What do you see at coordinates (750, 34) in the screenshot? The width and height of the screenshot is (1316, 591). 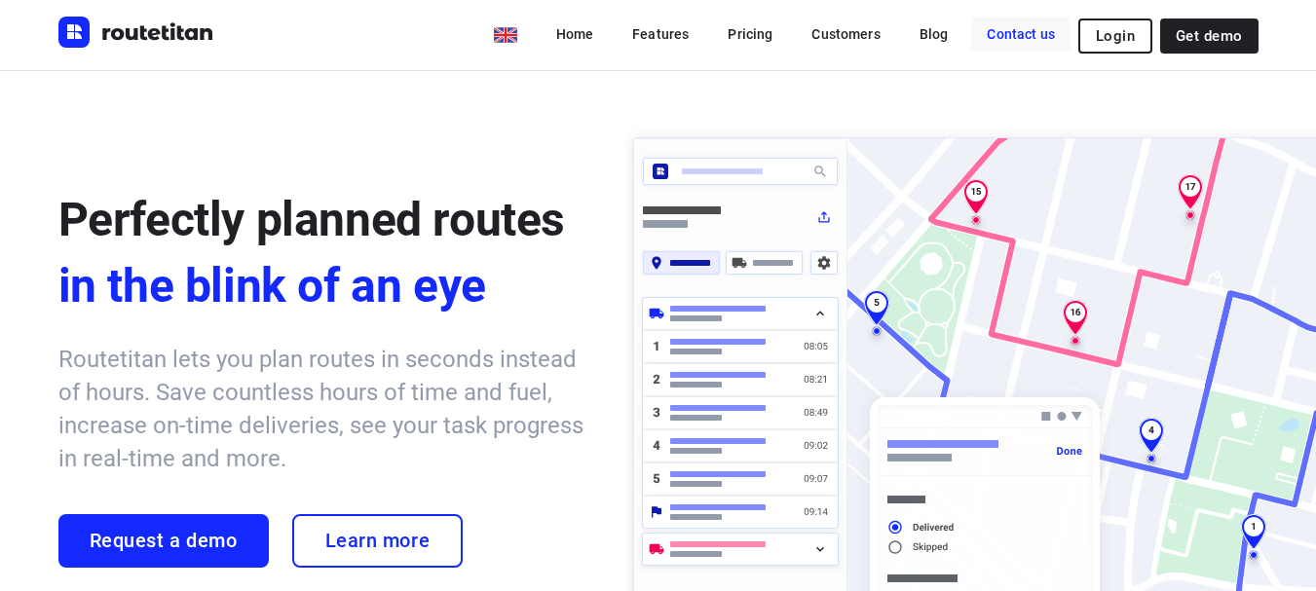 I see `a: Pricing` at bounding box center [750, 34].